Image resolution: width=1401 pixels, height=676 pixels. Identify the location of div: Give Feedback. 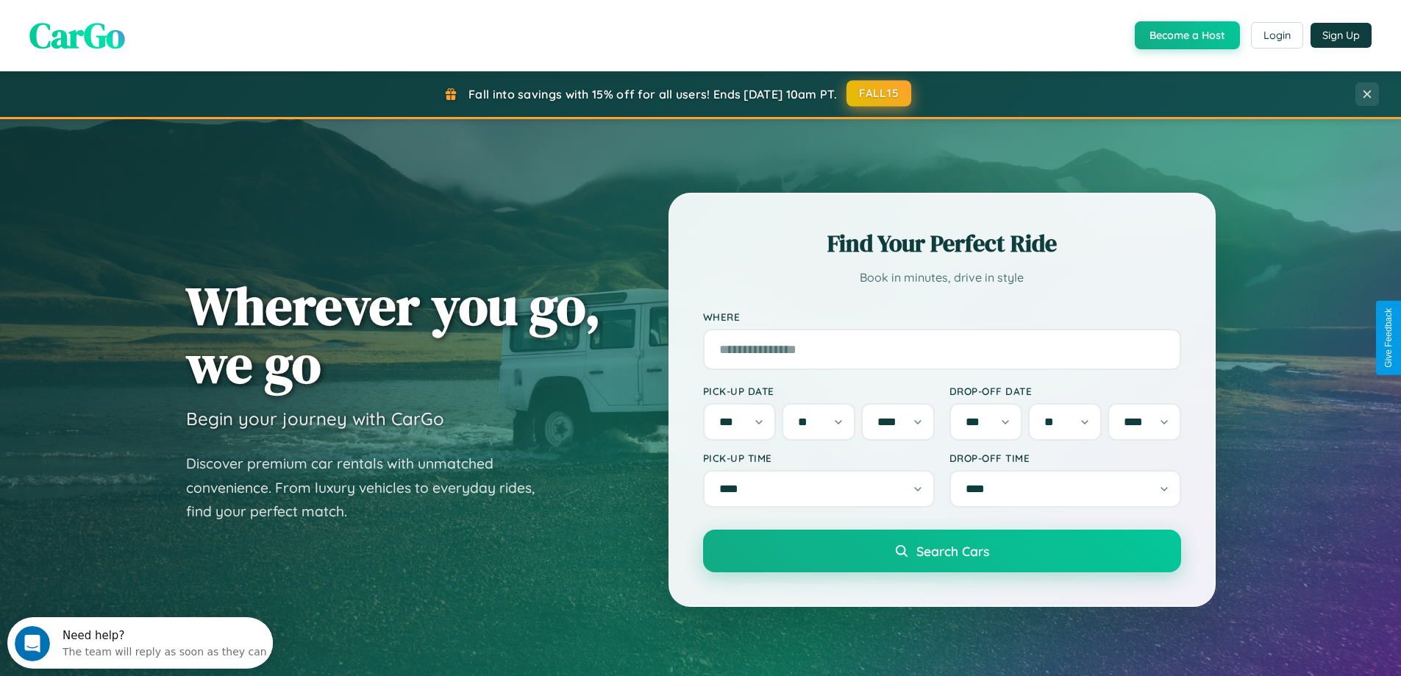
(1388, 337).